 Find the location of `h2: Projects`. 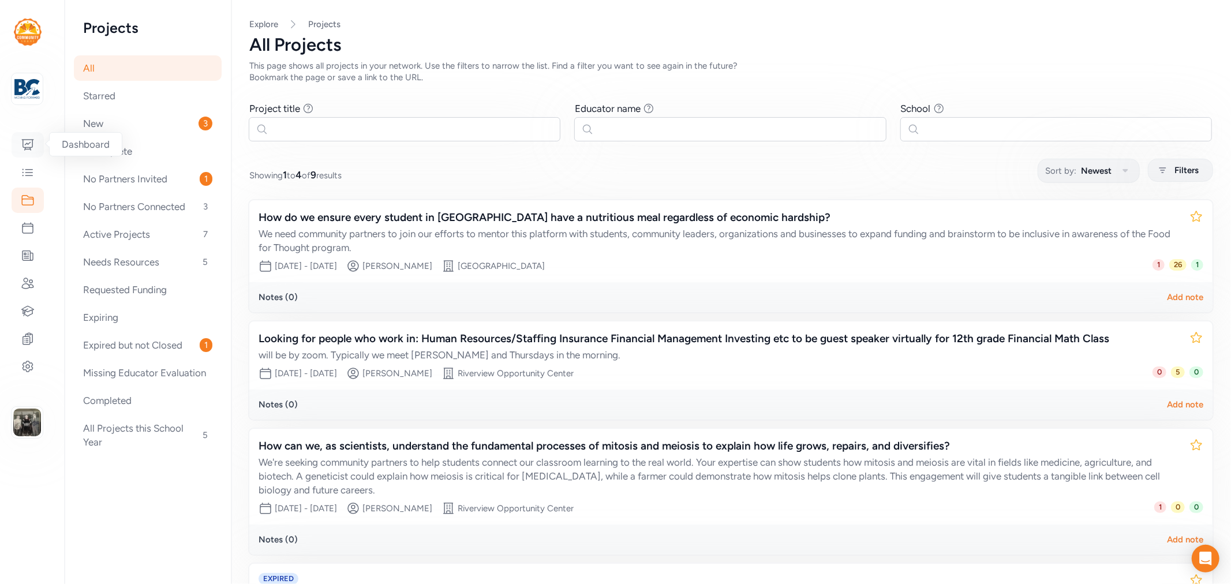

h2: Projects is located at coordinates (148, 28).